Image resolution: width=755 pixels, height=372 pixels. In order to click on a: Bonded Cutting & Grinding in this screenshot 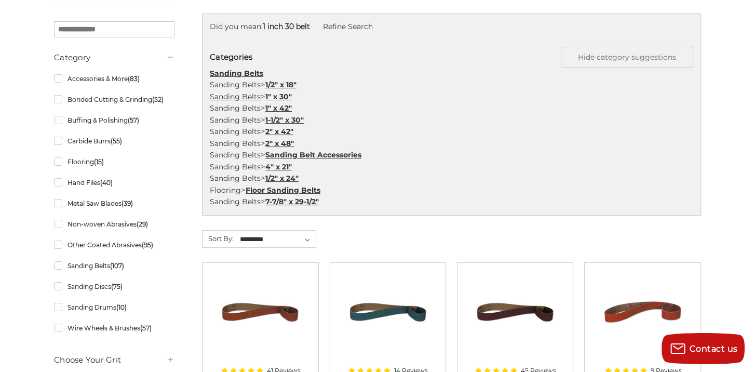, I will do `click(114, 99)`.